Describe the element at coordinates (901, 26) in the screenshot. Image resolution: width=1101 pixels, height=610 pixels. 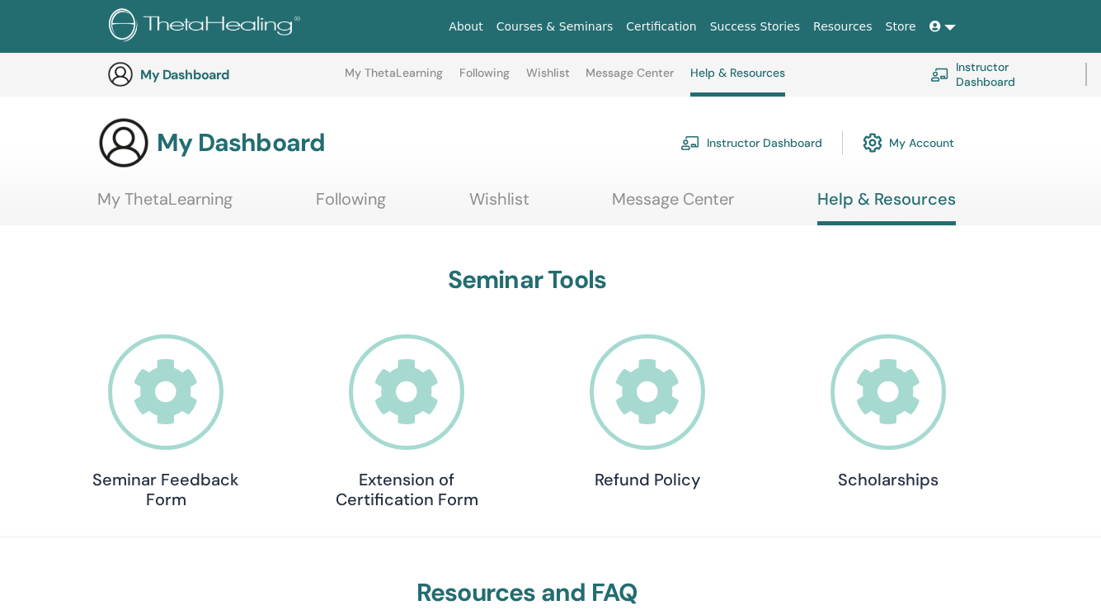
I see `a: Store` at that location.